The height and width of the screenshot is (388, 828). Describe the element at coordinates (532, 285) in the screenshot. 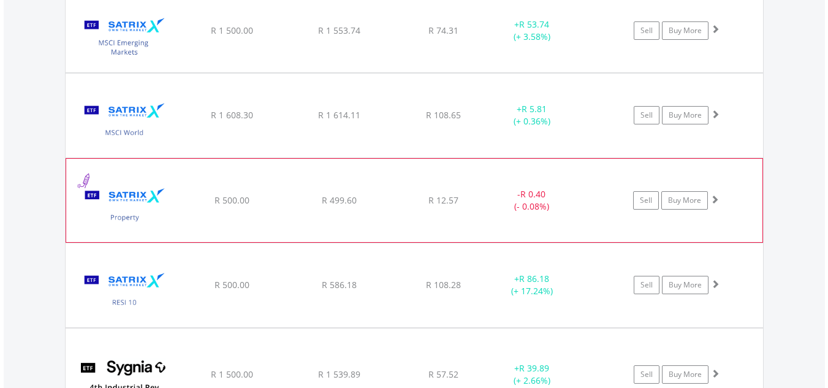

I see `div: + (+ 17.24%)` at that location.